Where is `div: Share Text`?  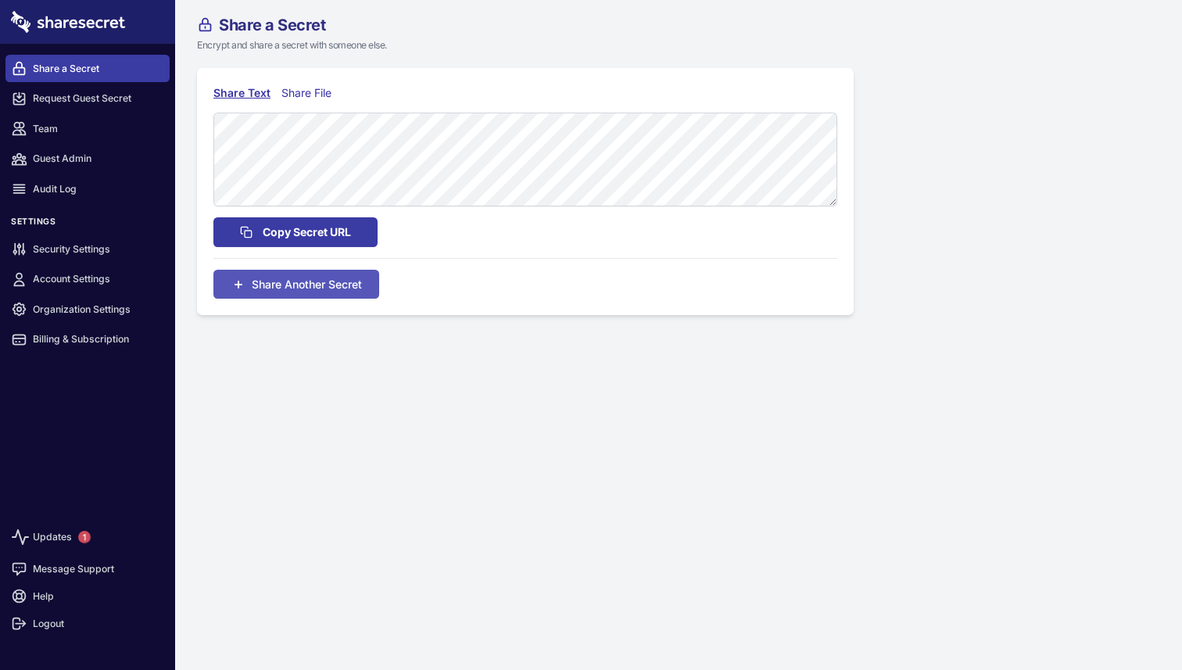
div: Share Text is located at coordinates (241, 93).